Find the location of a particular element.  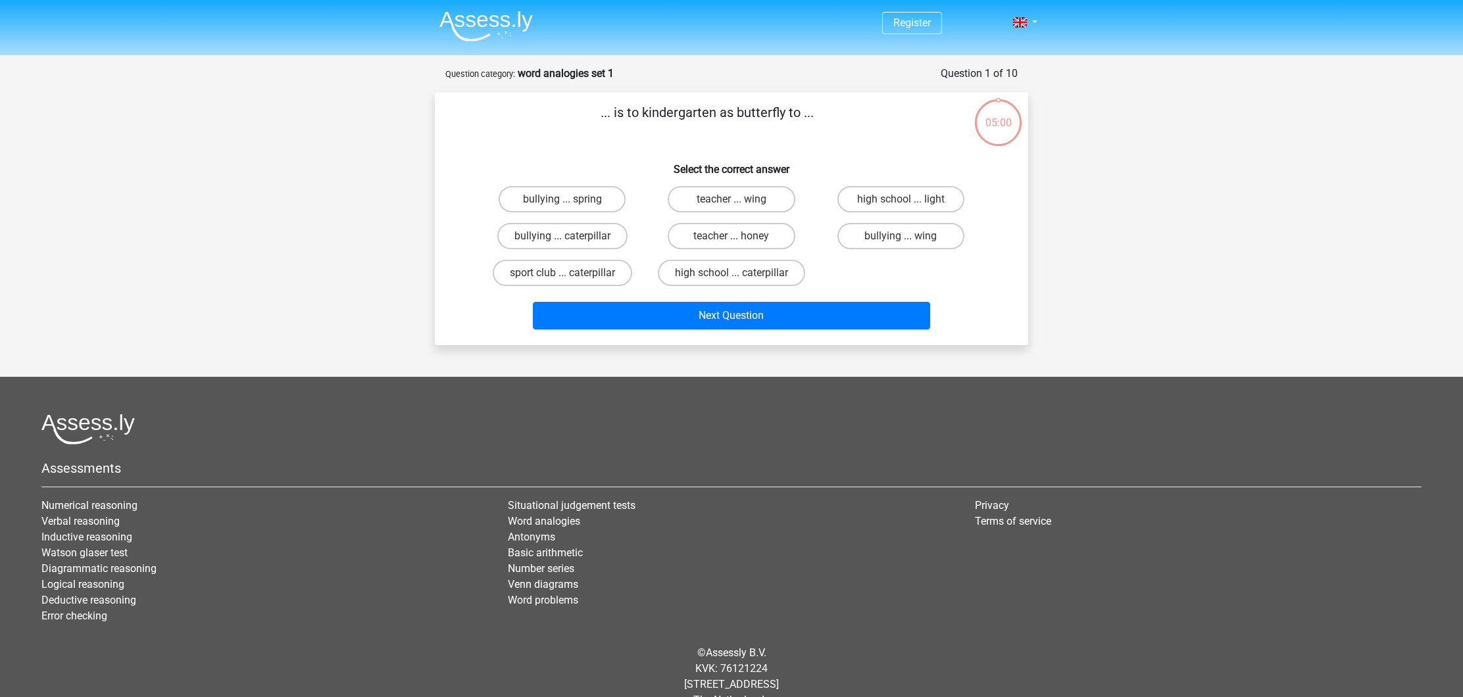

label: bullying ... caterpillar is located at coordinates (562, 236).